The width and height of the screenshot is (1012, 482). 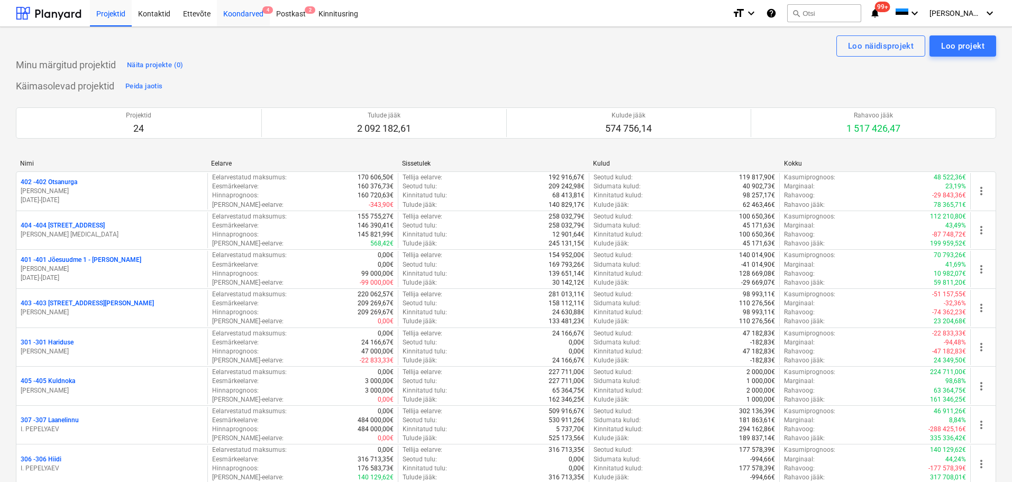 I want to click on p: 40 902,73€, so click(x=758, y=186).